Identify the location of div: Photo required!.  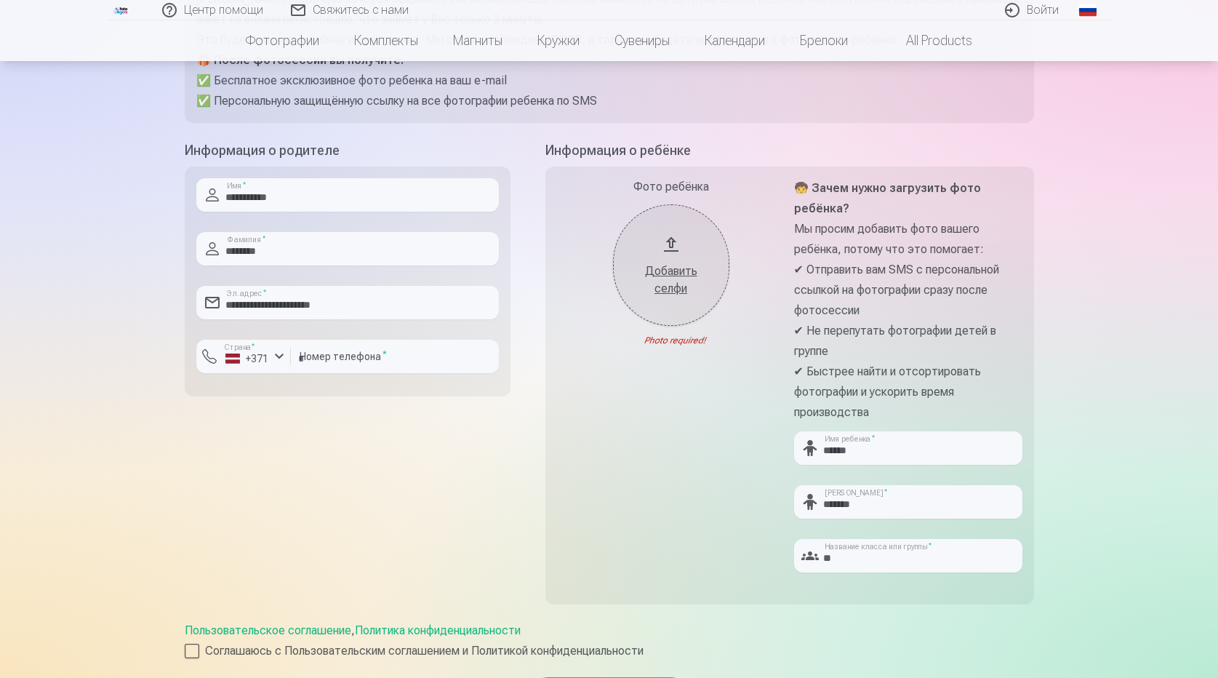
(671, 340).